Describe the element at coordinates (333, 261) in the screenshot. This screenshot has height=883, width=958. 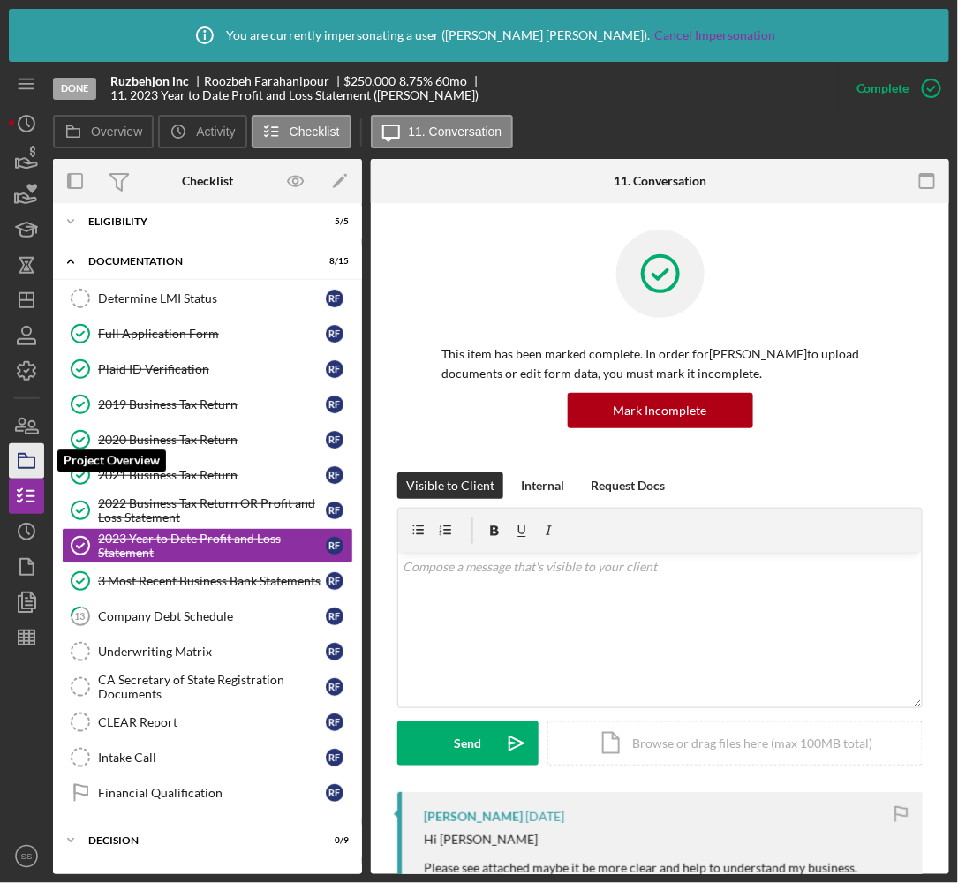
I see `div: 8 / 15` at that location.